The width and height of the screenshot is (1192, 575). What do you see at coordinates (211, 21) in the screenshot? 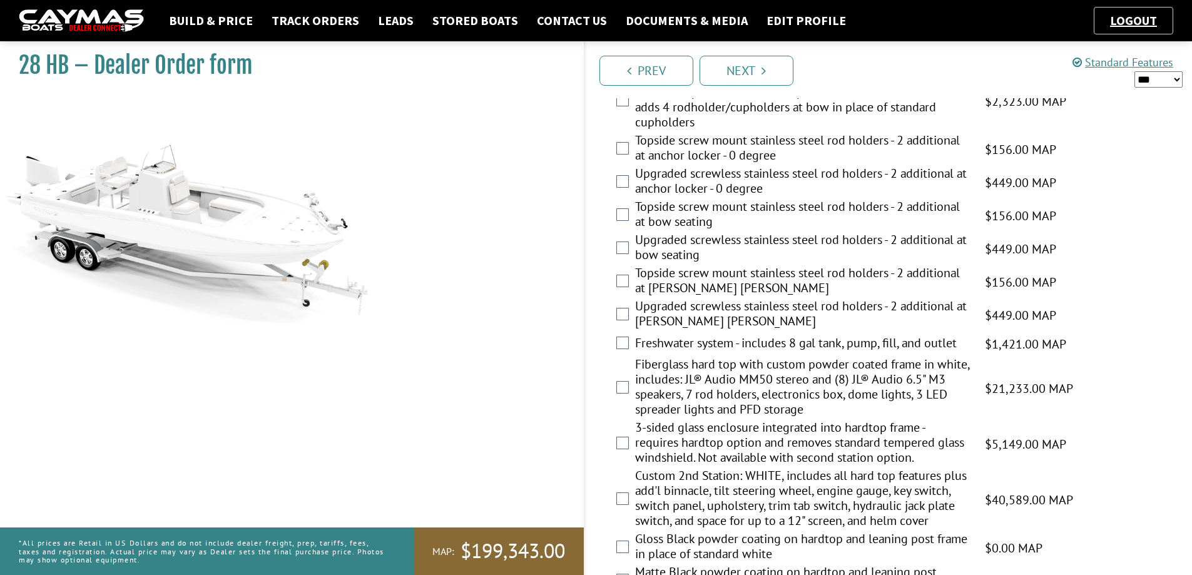
I see `a: Build & Price` at bounding box center [211, 21].